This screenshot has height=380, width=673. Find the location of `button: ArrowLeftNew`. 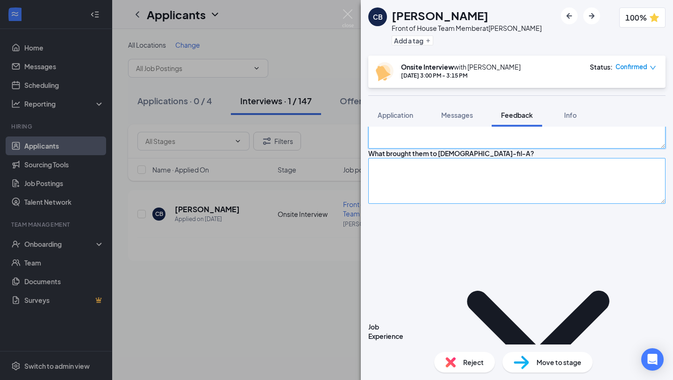

button: ArrowLeftNew is located at coordinates (569, 16).